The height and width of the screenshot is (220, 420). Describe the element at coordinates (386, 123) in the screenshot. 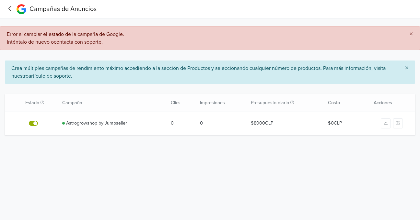

I see `button: Campaign metrics` at that location.